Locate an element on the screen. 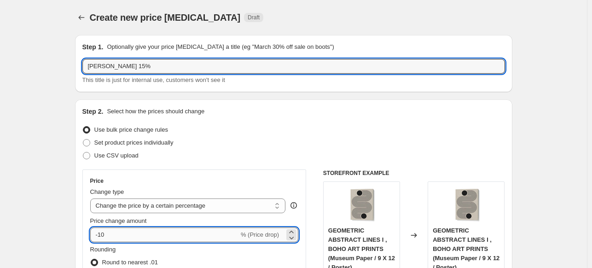 The height and width of the screenshot is (268, 592). p: Select how the prices should change is located at coordinates (156, 111).